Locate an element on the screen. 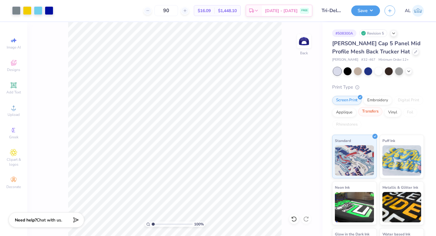 This screenshot has width=436, height=236. a: AL is located at coordinates (415, 11).